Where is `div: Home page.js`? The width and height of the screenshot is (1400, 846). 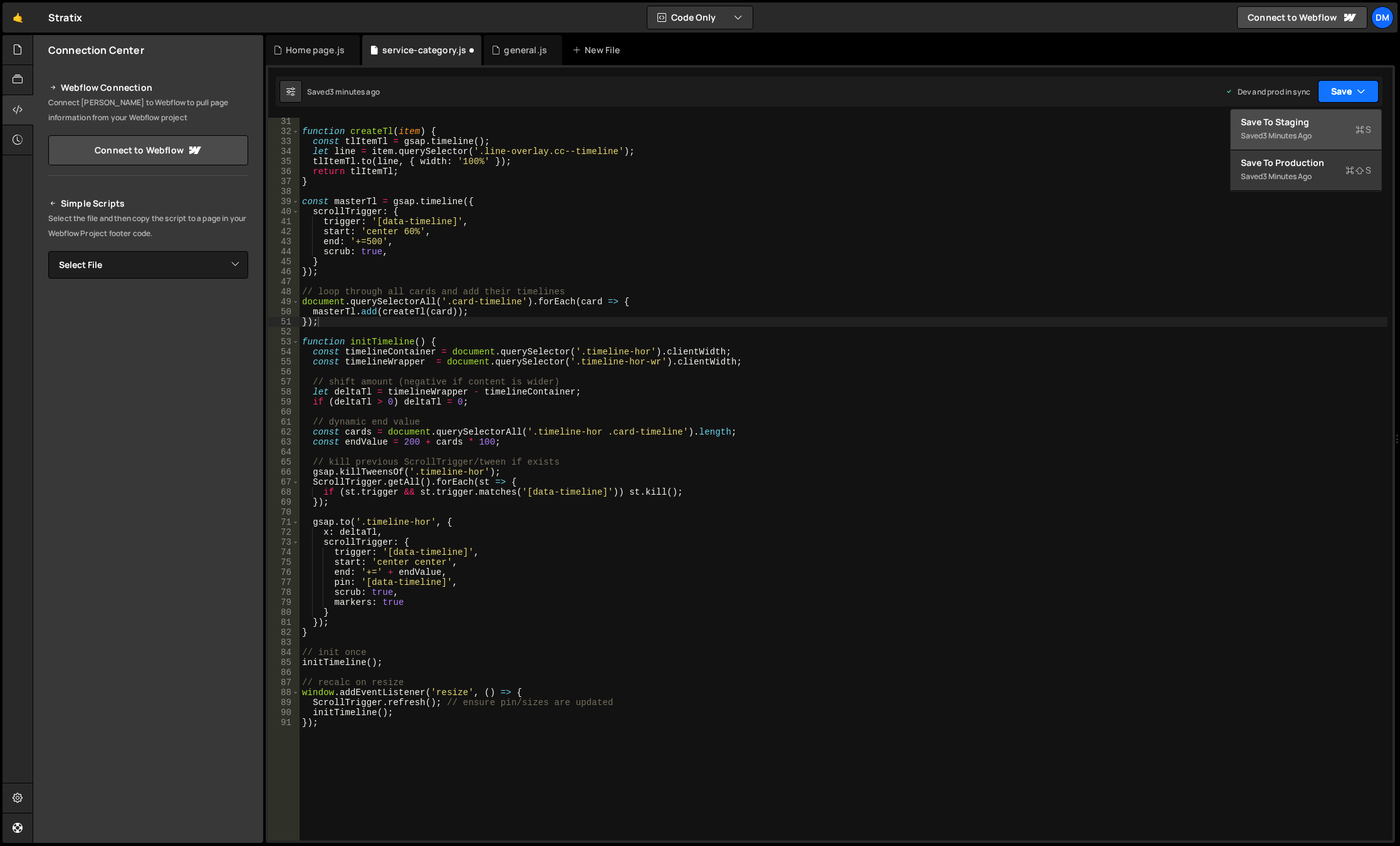
div: Home page.js is located at coordinates (315, 50).